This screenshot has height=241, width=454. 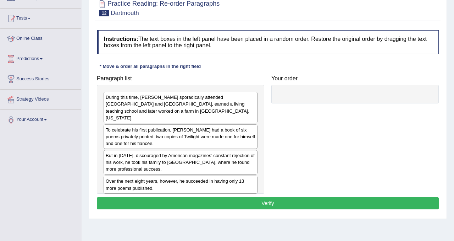 What do you see at coordinates (41, 78) in the screenshot?
I see `a: Success Stories` at bounding box center [41, 78].